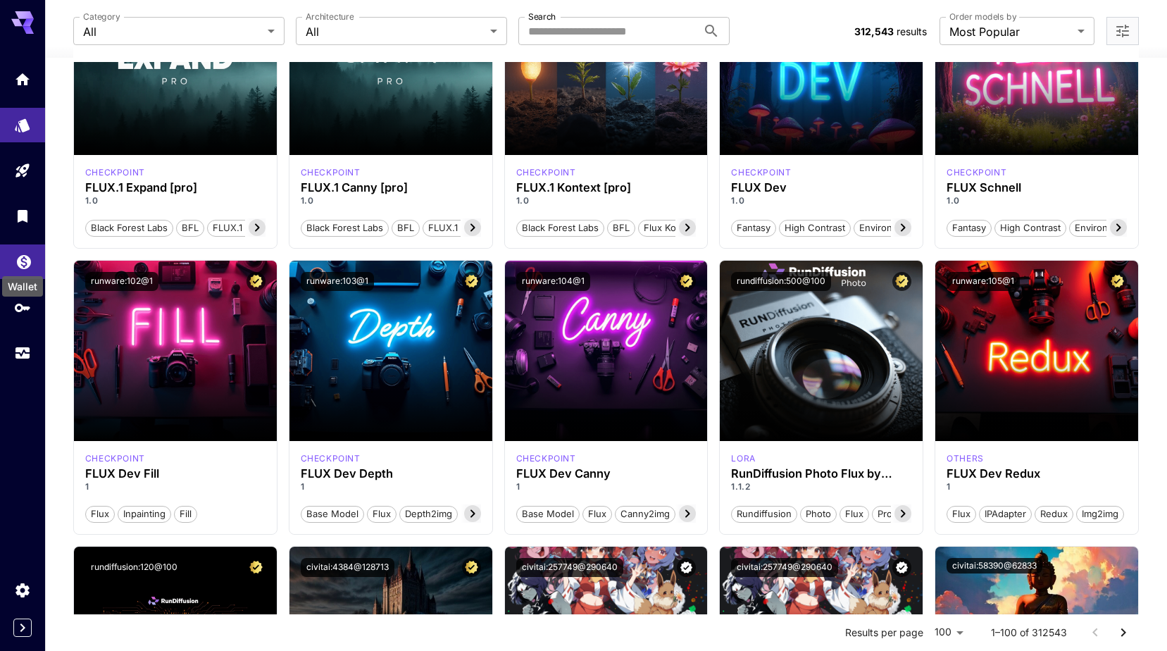 The height and width of the screenshot is (651, 1167). Describe the element at coordinates (330, 16) in the screenshot. I see `label: Architecture` at that location.